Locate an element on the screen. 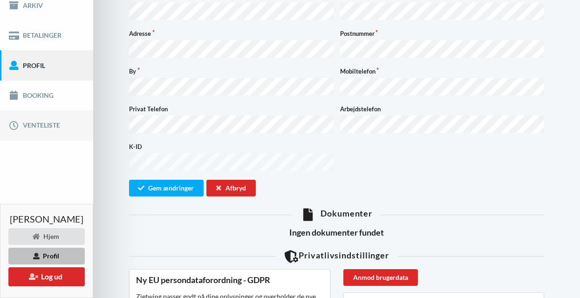 Image resolution: width=580 pixels, height=298 pixels. label: Postnummer is located at coordinates (442, 34).